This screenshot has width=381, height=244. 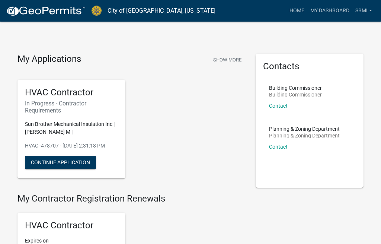 I want to click on a: SBMI, so click(x=364, y=11).